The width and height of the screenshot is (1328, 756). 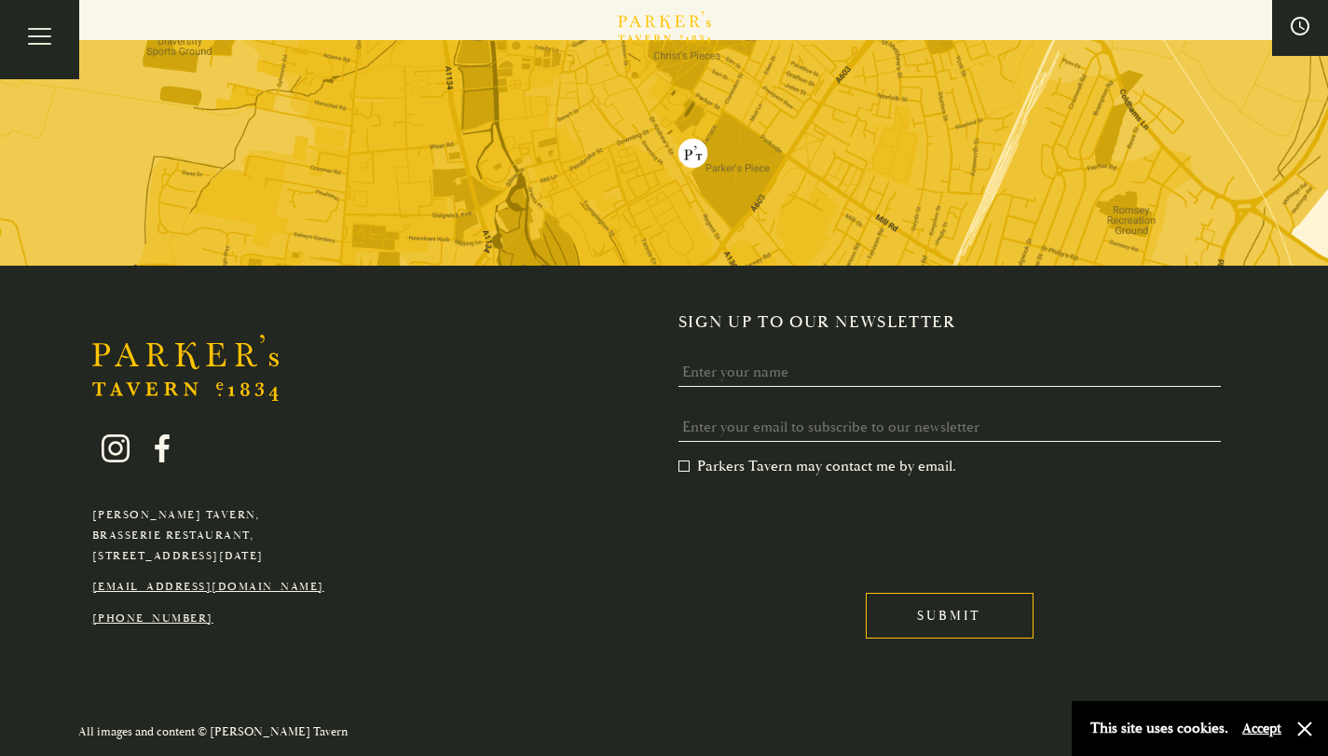 I want to click on p: This site uses cookies., so click(x=1159, y=728).